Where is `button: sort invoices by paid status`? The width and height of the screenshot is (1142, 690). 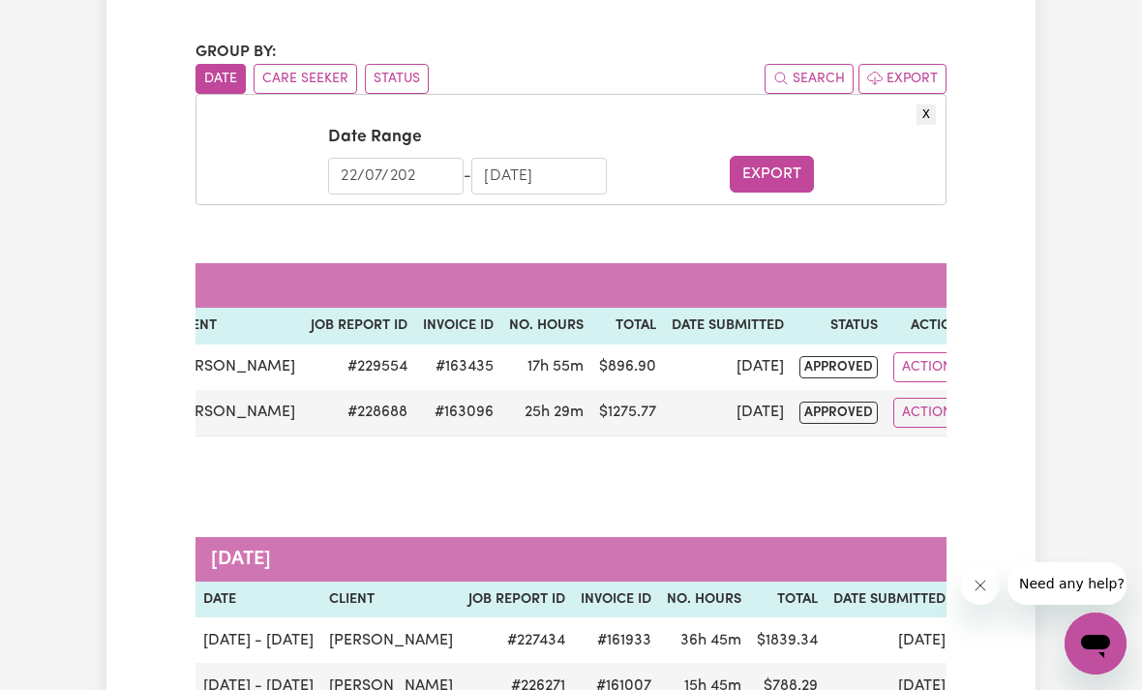 button: sort invoices by paid status is located at coordinates (397, 78).